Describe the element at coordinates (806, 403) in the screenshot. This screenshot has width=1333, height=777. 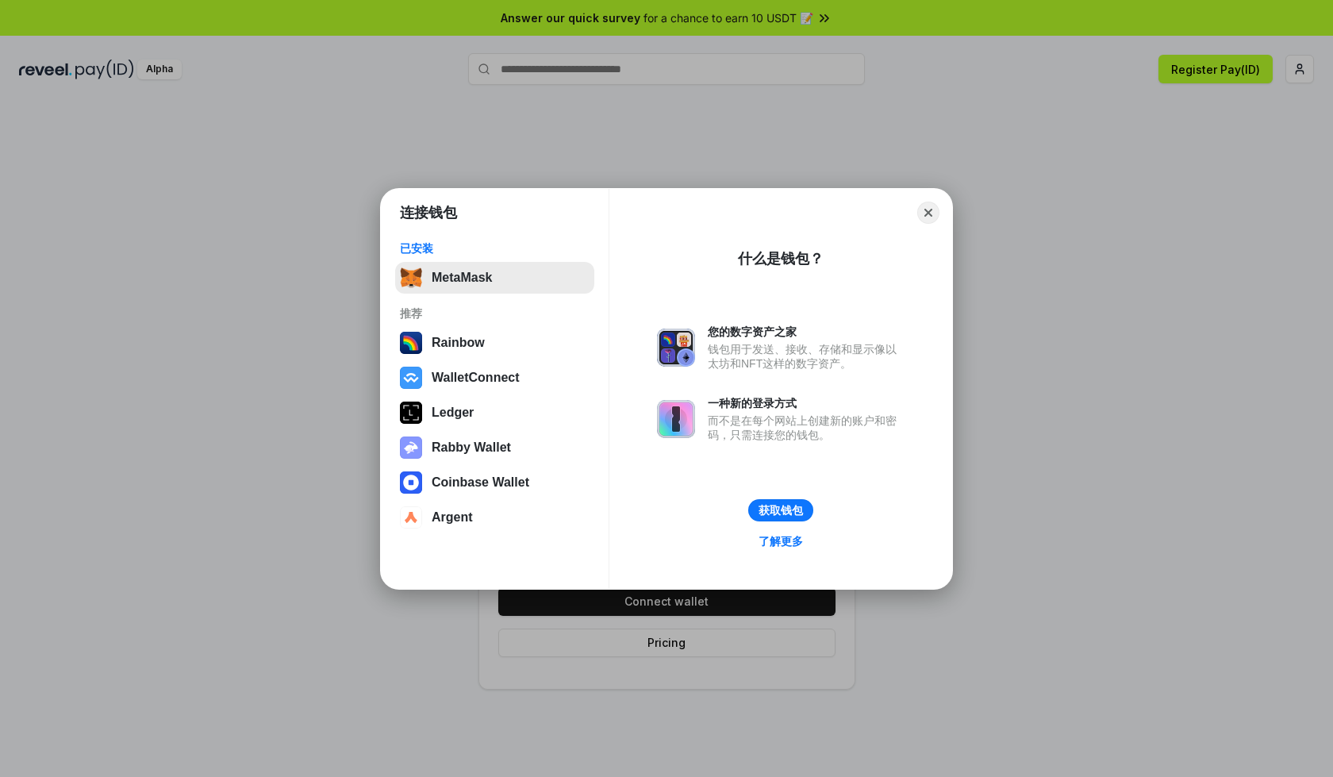
I see `div: 一种新的登录方式` at that location.